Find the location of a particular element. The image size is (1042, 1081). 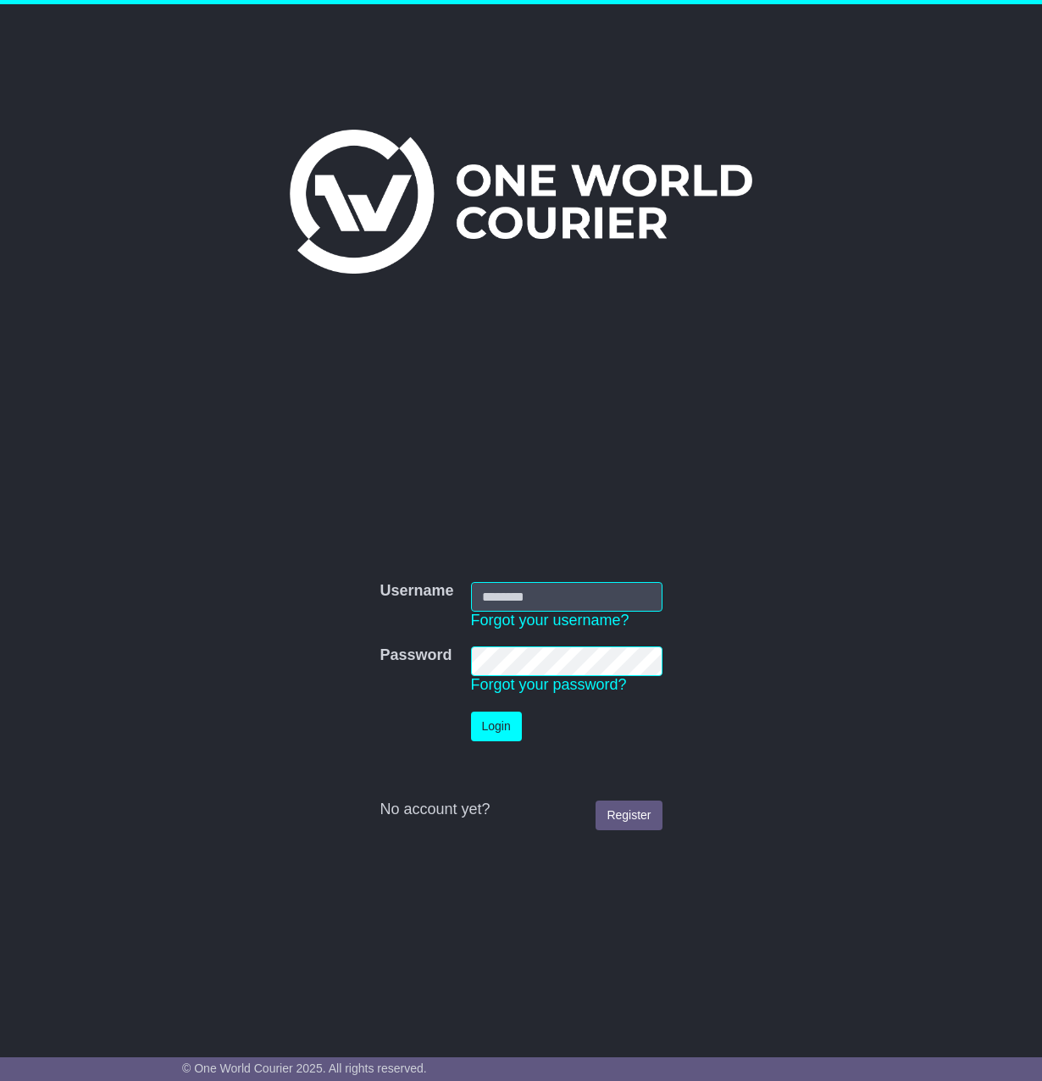

div: No account yet? is located at coordinates (520, 810).